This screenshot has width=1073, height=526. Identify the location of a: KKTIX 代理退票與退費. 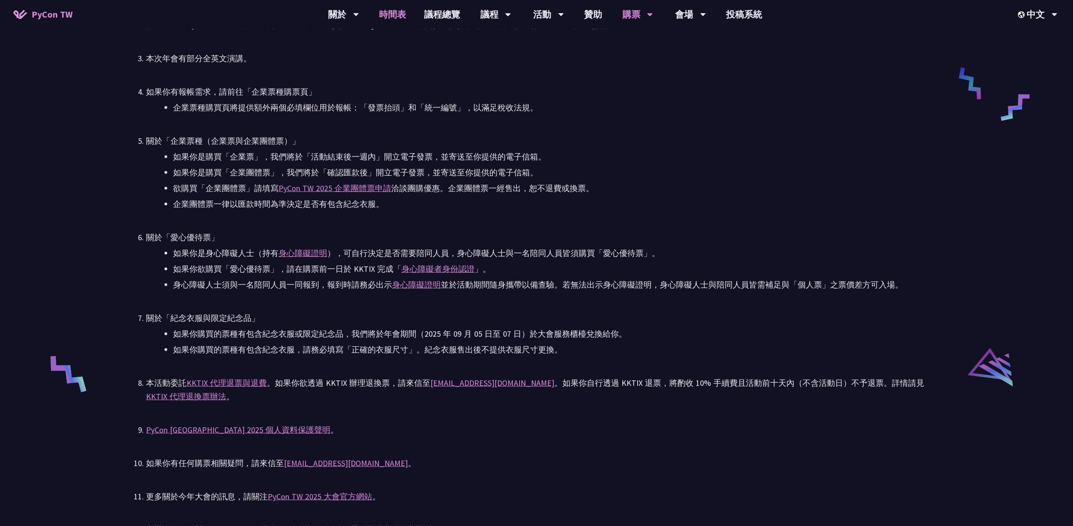
(227, 383).